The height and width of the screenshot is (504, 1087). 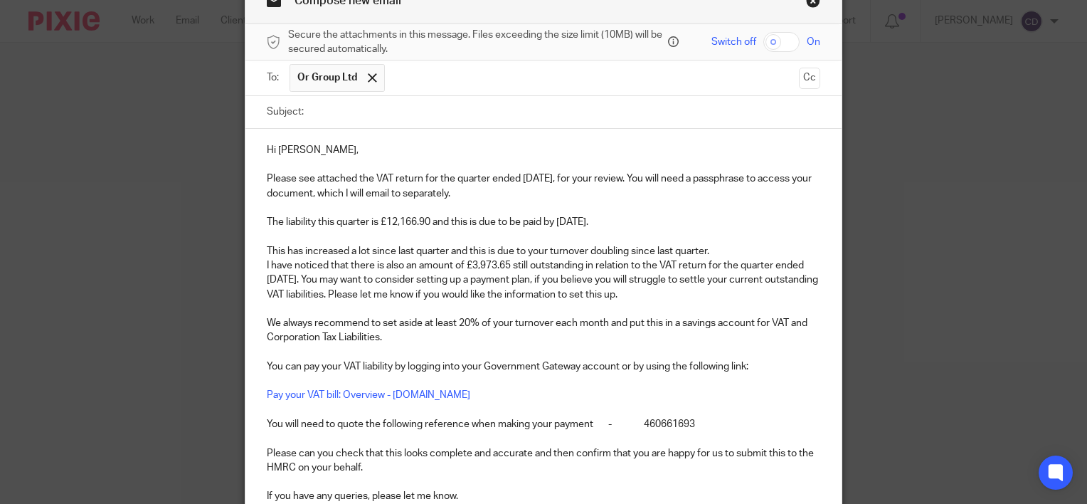 What do you see at coordinates (734, 42) in the screenshot?
I see `span: Switch off` at bounding box center [734, 42].